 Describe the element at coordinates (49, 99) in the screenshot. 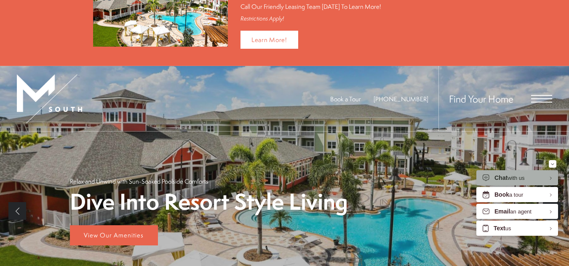

I see `img: MSouth` at that location.